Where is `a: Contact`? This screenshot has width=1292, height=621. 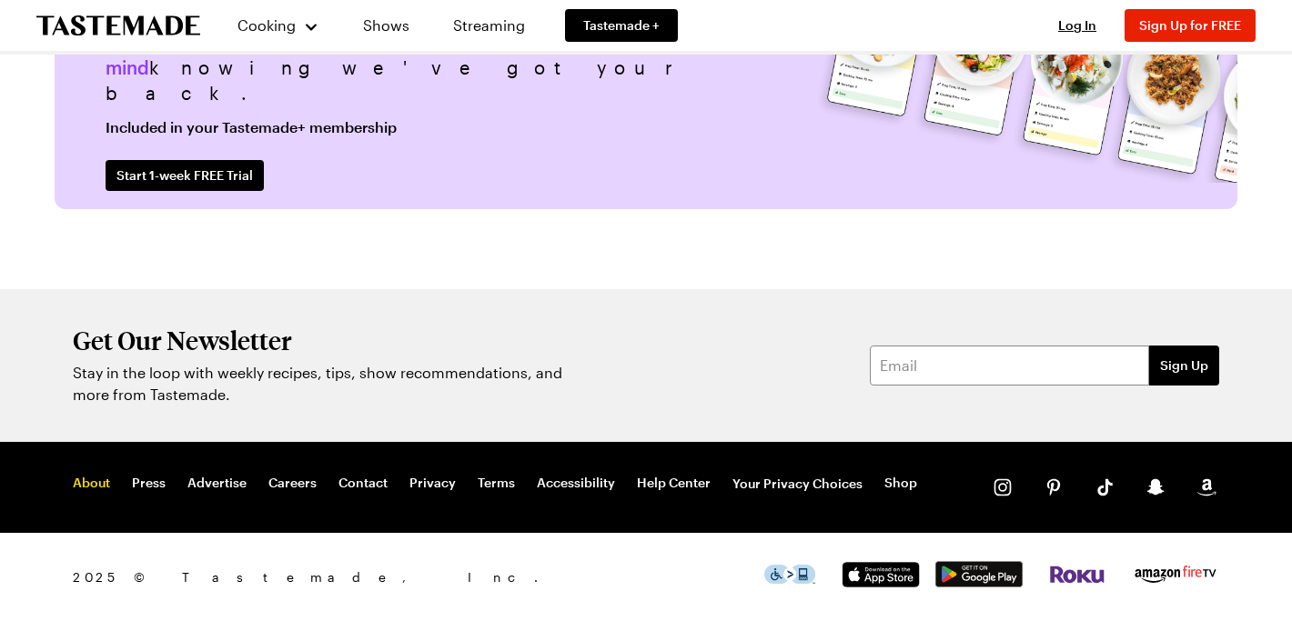 a: Contact is located at coordinates (363, 484).